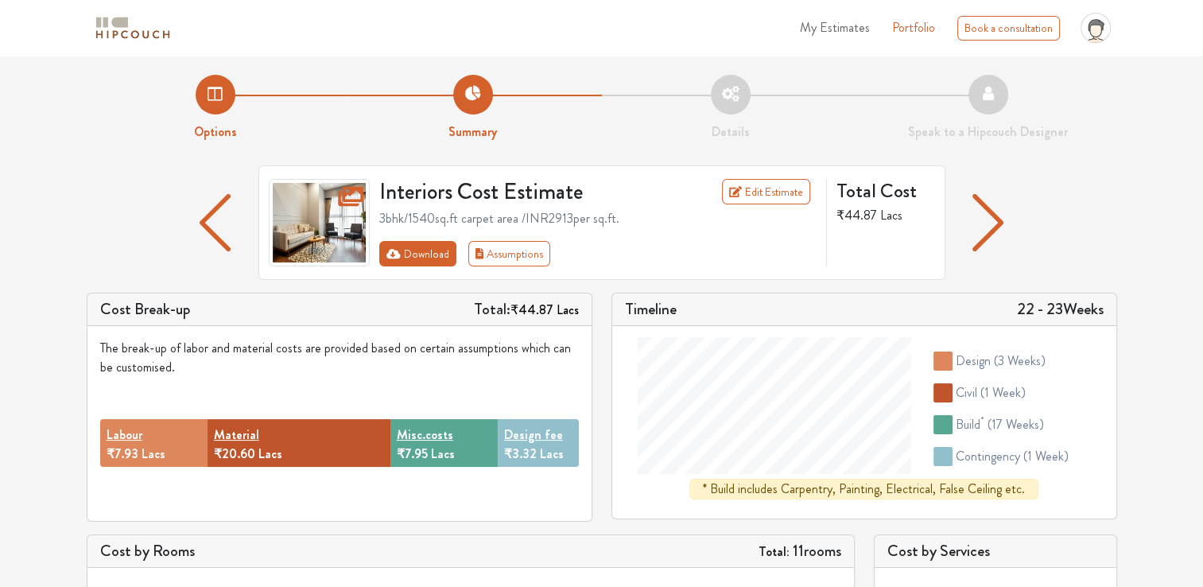  What do you see at coordinates (145, 309) in the screenshot?
I see `h5: Cost Break-up` at bounding box center [145, 309].